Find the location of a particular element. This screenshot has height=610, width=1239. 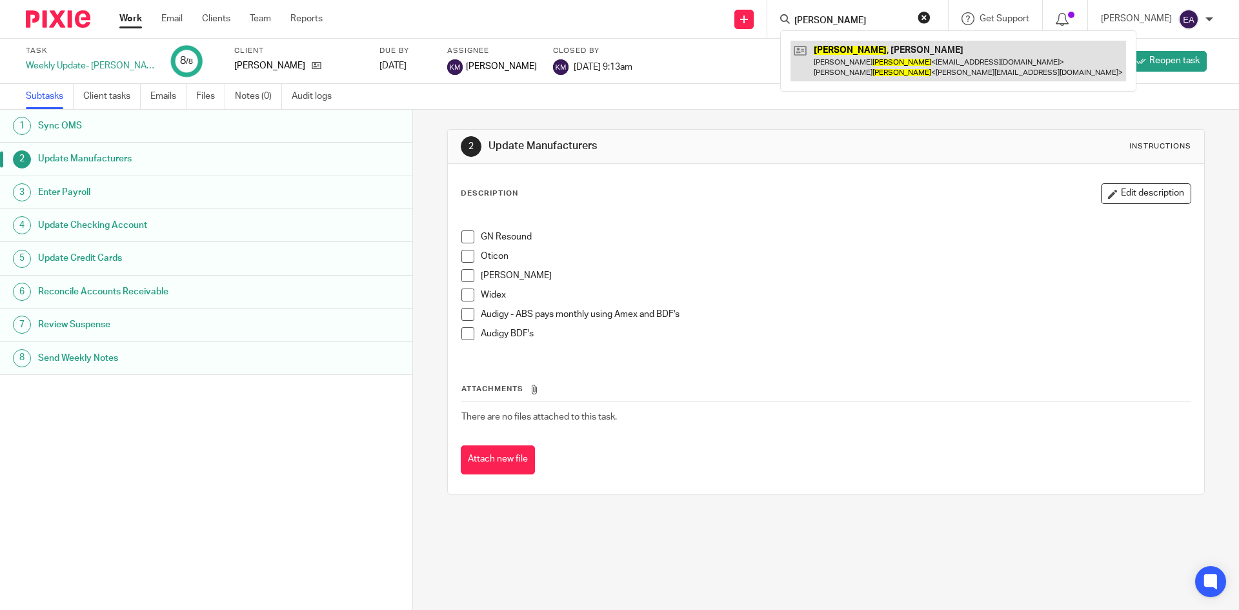

a: Reports is located at coordinates (307, 19).